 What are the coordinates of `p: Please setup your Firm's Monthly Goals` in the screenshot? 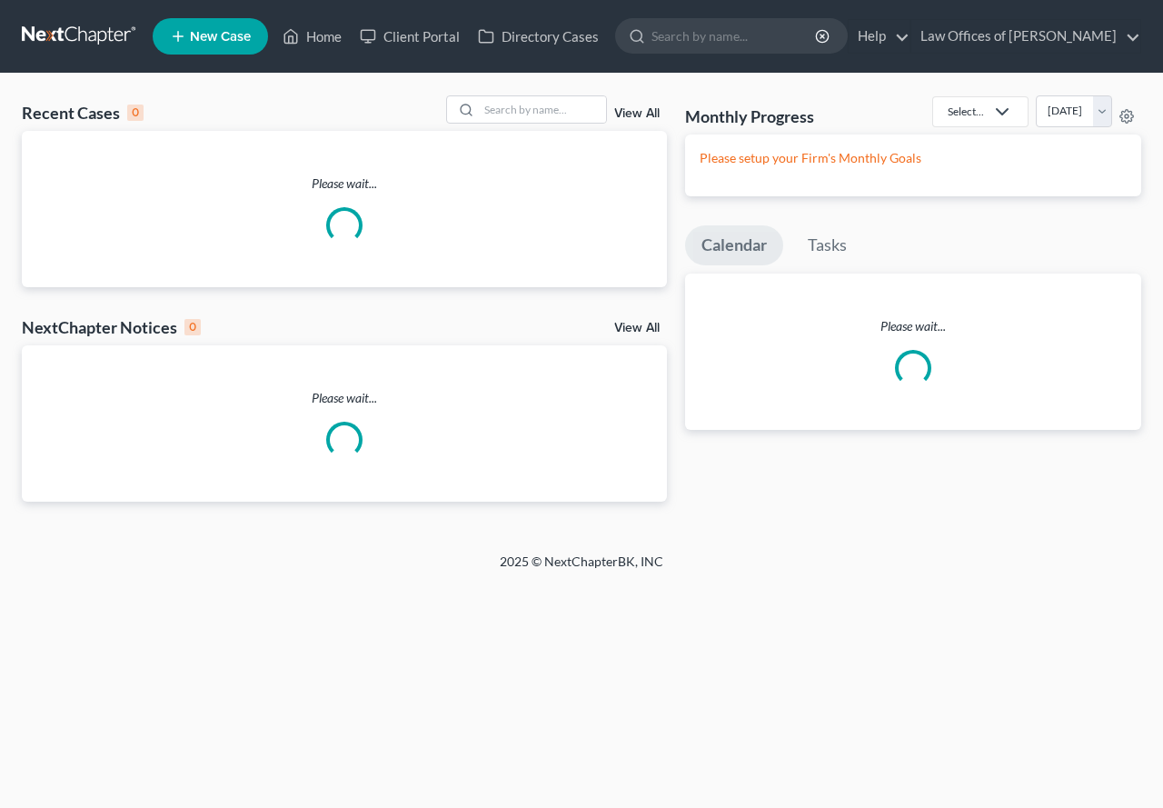 It's located at (913, 158).